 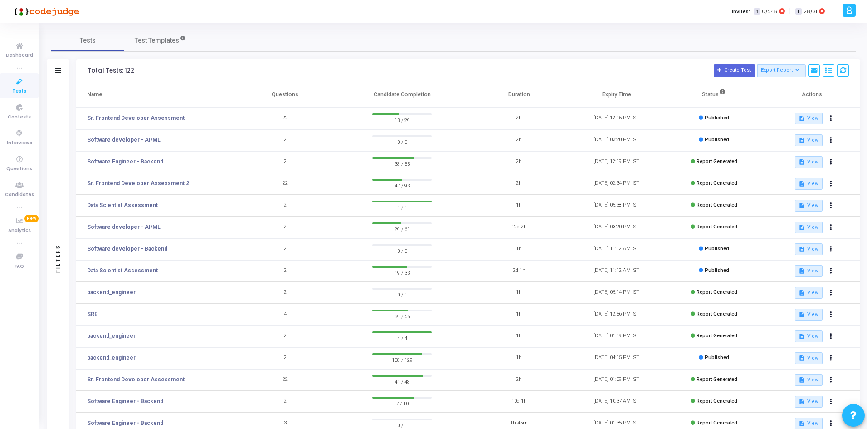 I want to click on a: Software developer - AI/ML, so click(x=124, y=140).